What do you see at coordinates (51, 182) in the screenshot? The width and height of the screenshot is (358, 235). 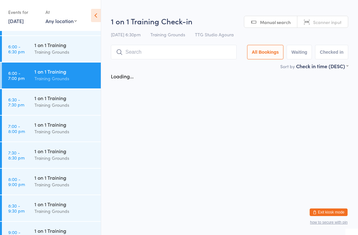 I see `a: 8:00 -9:00 pm1 on 1 TrainingTraining Grounds` at bounding box center [51, 182].